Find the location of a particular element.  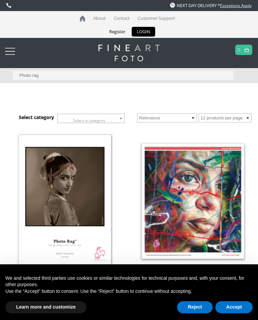

img: phone.svg is located at coordinates (9, 5).